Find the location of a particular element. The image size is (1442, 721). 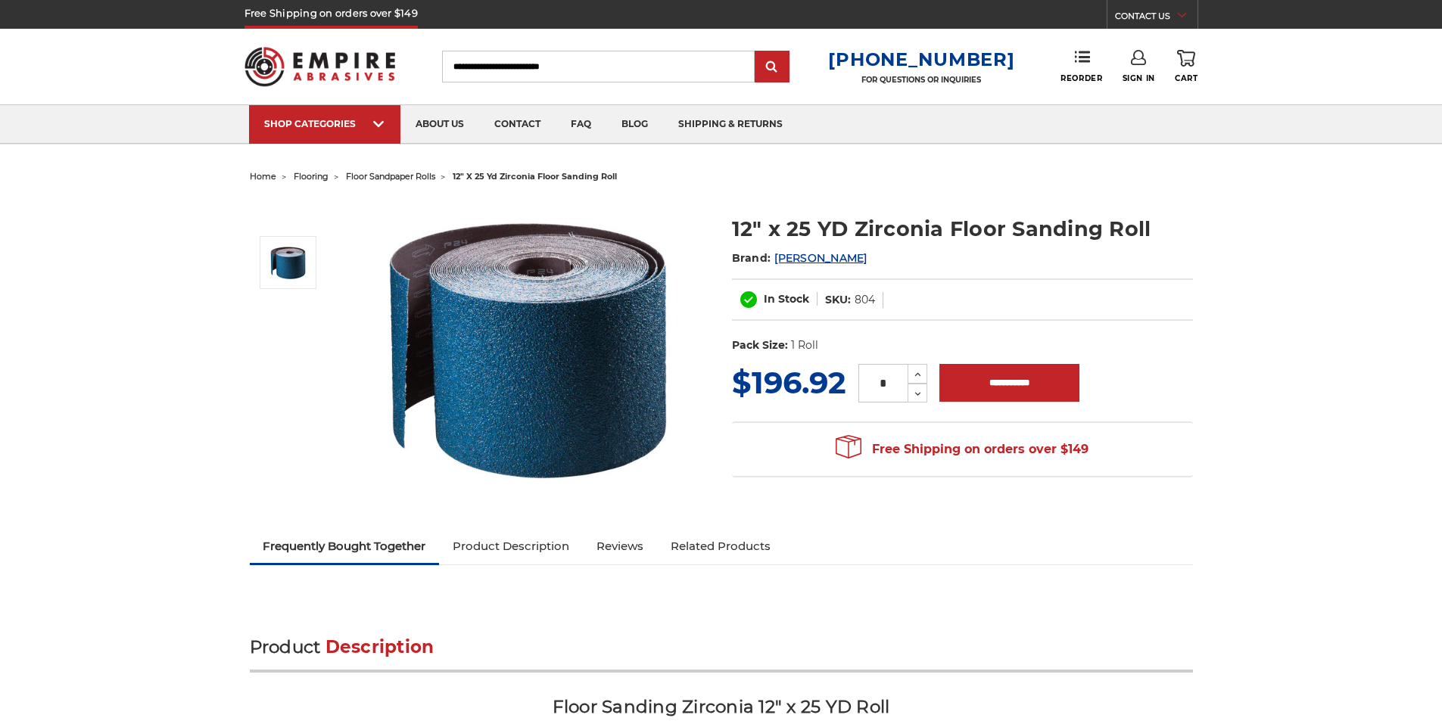

a: Product Description is located at coordinates (511, 546).